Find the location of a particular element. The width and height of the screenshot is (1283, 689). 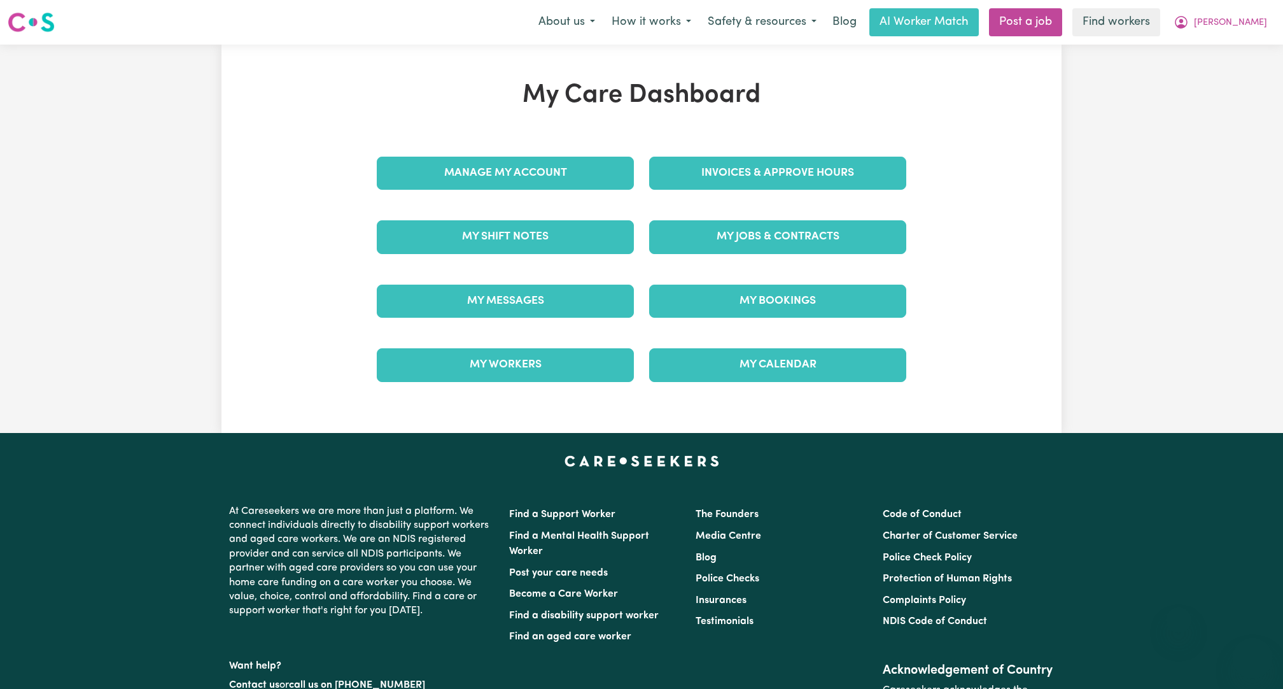

a: My Jobs & Contracts is located at coordinates (778, 237).